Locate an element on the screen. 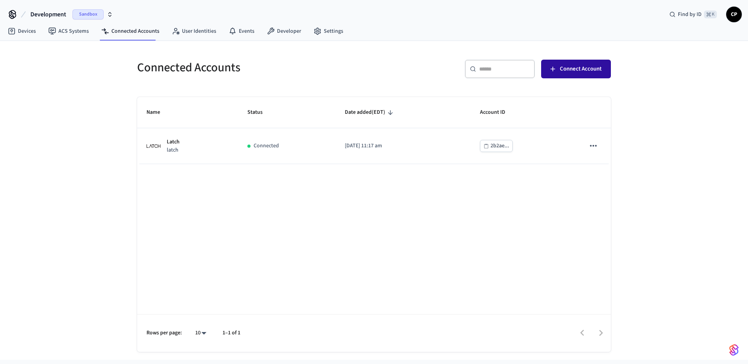 The image size is (748, 364). a: Connected Accounts is located at coordinates (130, 31).